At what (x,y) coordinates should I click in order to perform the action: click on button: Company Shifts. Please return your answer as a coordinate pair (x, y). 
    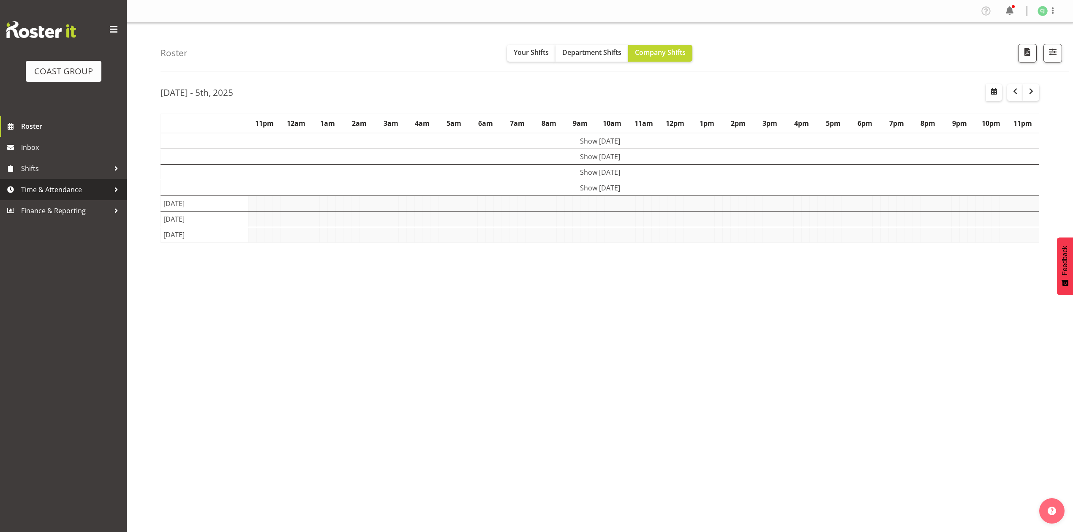
    Looking at the image, I should click on (660, 53).